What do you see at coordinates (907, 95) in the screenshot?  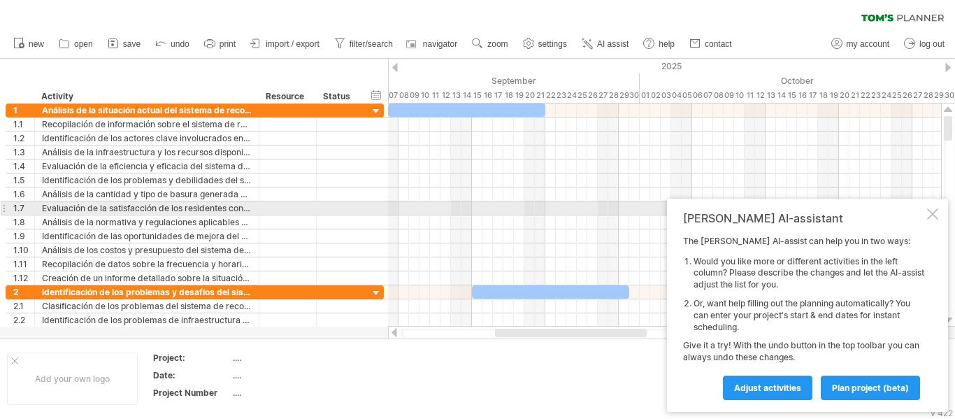 I see `div: Sunday, 26 October 2025` at bounding box center [907, 95].